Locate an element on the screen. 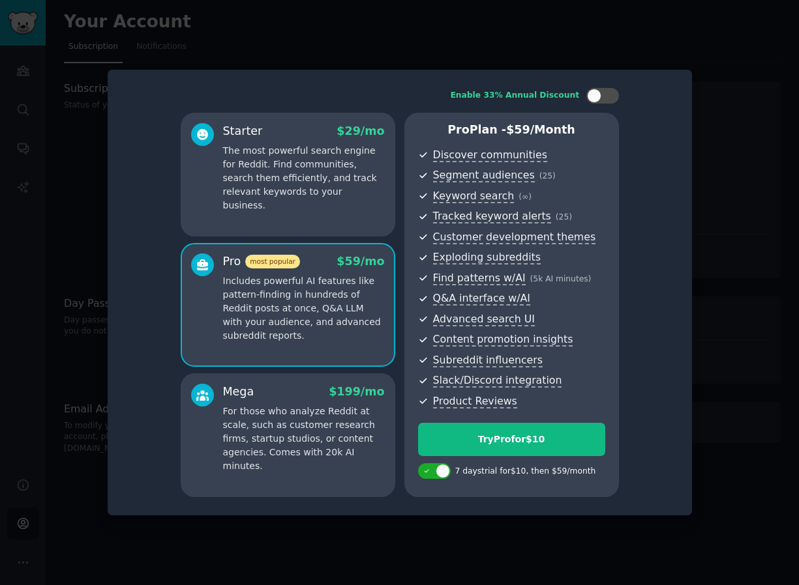 The height and width of the screenshot is (585, 799). div: Pro is located at coordinates (261, 261).